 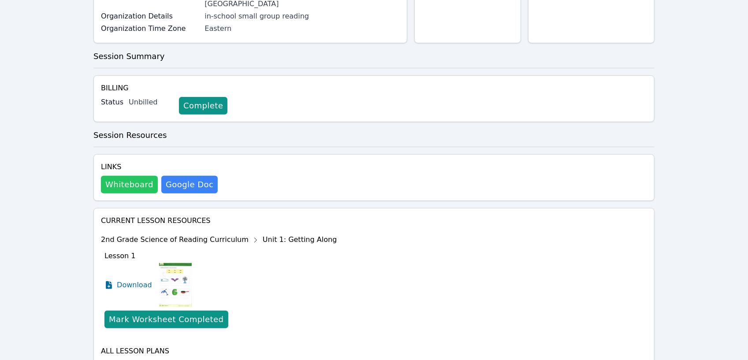 What do you see at coordinates (302, 29) in the screenshot?
I see `div: Eastern` at bounding box center [302, 29].